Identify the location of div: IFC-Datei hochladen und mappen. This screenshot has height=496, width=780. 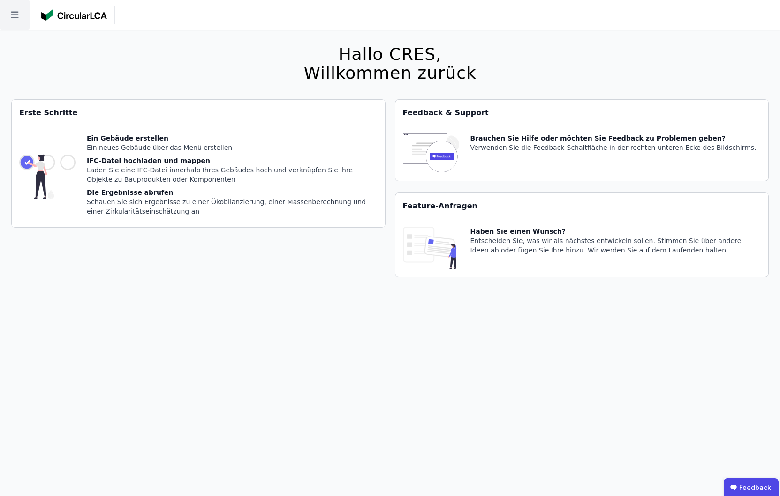
(232, 161).